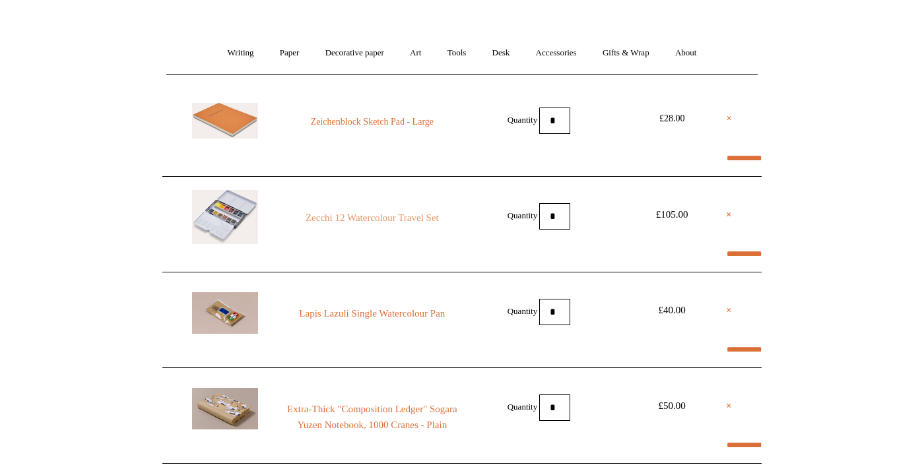  Describe the element at coordinates (241, 53) in the screenshot. I see `a: Writing` at that location.